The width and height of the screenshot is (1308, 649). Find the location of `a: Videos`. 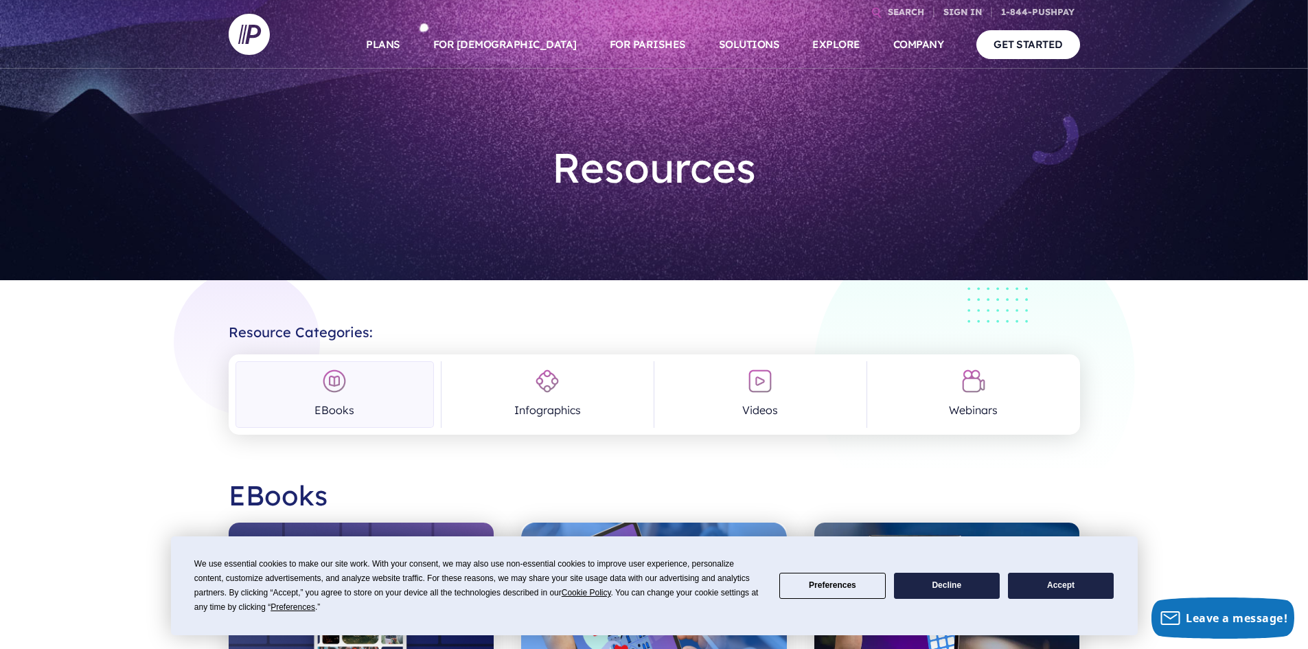

a: Videos is located at coordinates (760, 394).